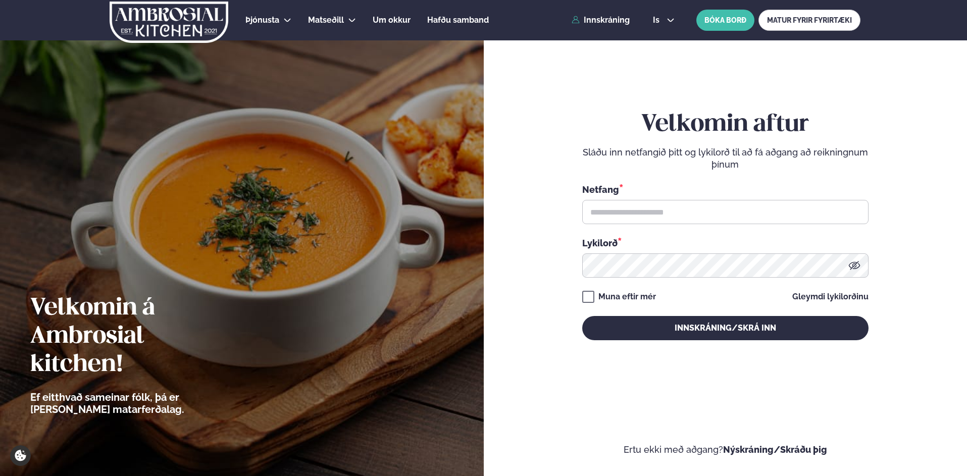 The height and width of the screenshot is (476, 967). I want to click on a: Hafðu samband, so click(458, 20).